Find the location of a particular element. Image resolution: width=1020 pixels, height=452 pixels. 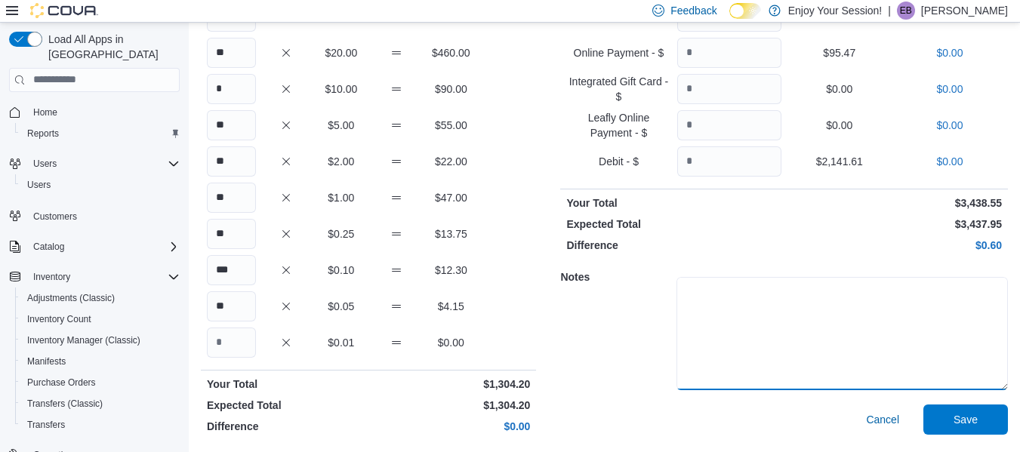

p: $1.00 is located at coordinates (340, 198).